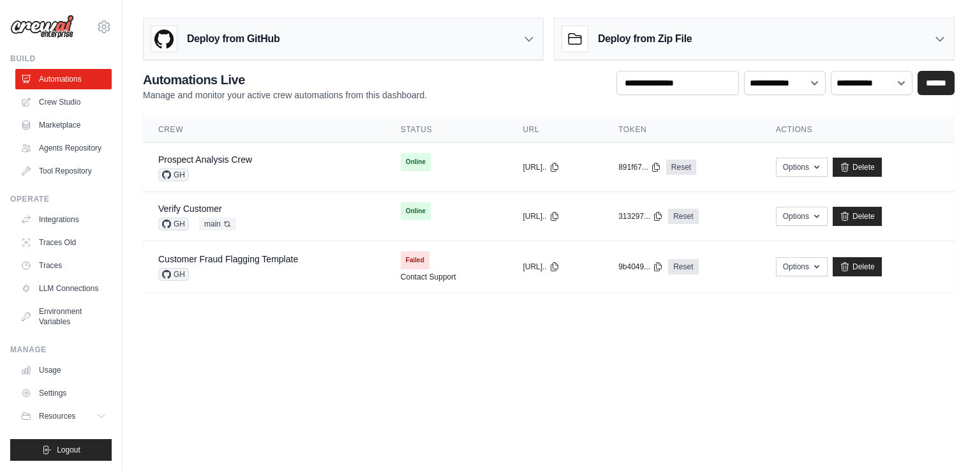 This screenshot has height=471, width=975. Describe the element at coordinates (284, 95) in the screenshot. I see `p: Manage and monitor your active crew automations from this dashboard.` at that location.